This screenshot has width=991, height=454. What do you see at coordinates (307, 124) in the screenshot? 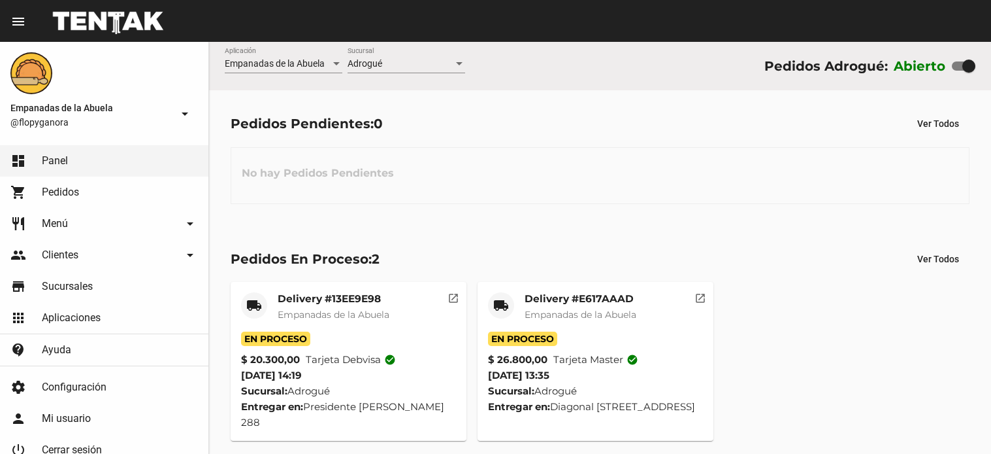
I see `div: Pedidos Pendientes:` at bounding box center [307, 124].